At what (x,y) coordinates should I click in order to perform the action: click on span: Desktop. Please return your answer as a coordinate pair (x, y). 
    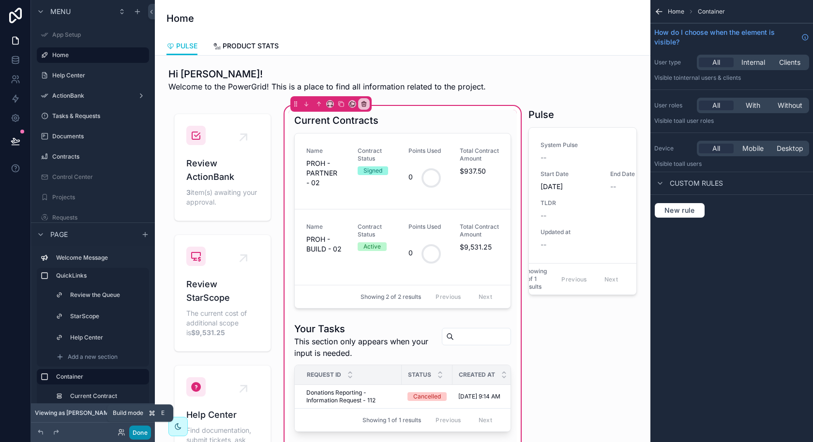
    Looking at the image, I should click on (789, 148).